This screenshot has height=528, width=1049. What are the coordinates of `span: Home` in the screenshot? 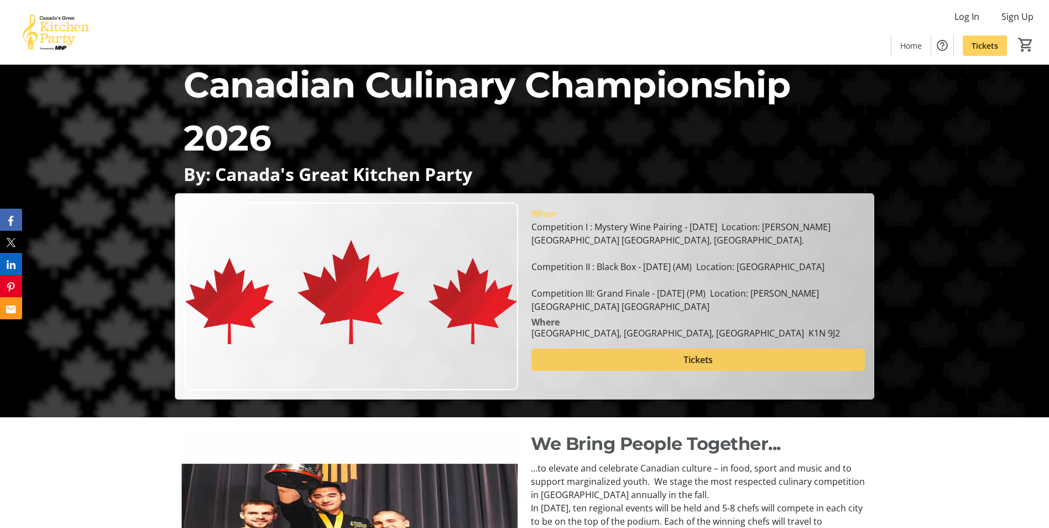 It's located at (911, 45).